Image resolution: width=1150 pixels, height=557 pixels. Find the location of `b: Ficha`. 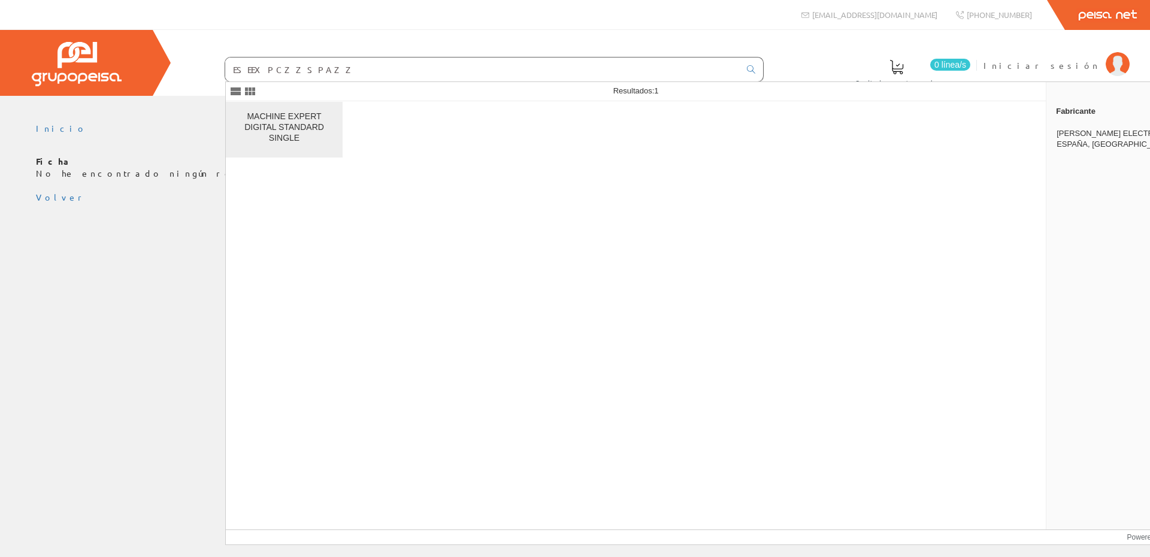

b: Ficha is located at coordinates (55, 161).